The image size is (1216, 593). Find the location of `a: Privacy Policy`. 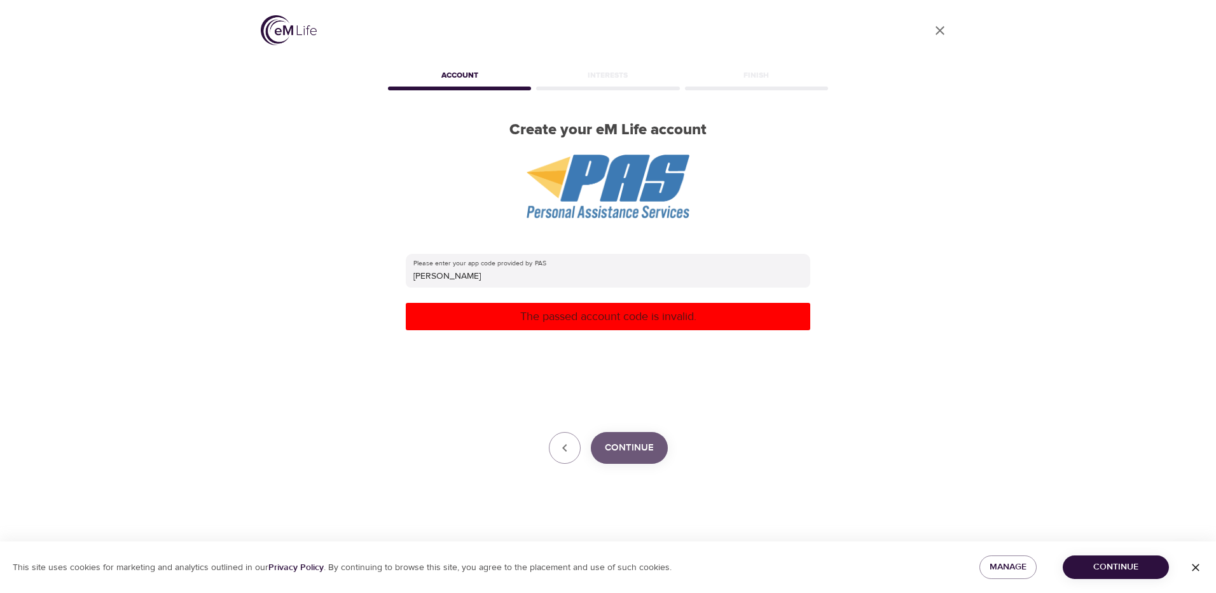

a: Privacy Policy is located at coordinates (296, 567).